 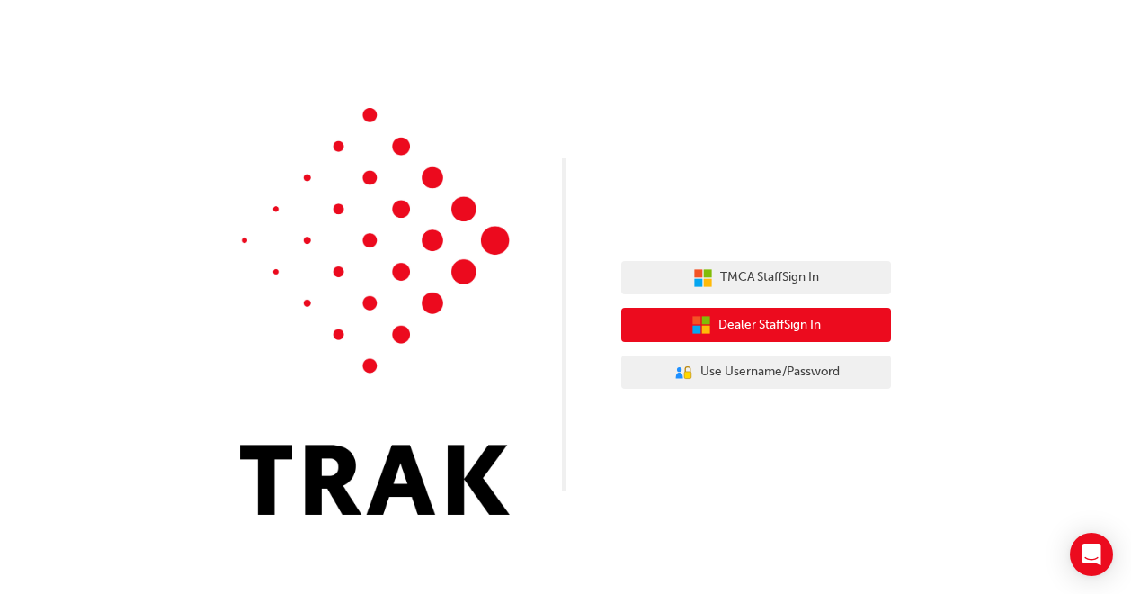 I want to click on span: Dealer Staff Sign In, so click(x=770, y=325).